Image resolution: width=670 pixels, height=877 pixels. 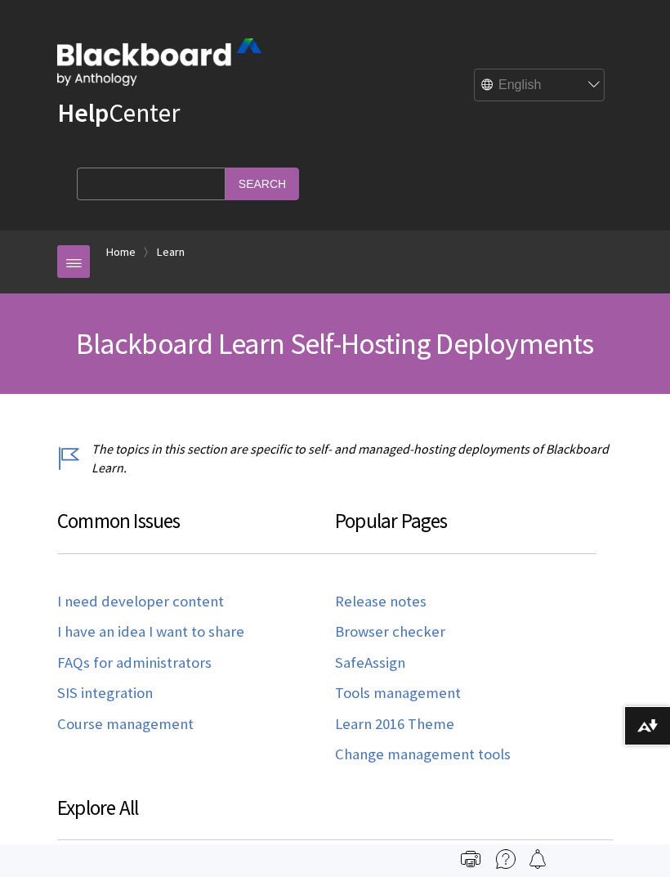 I want to click on a: FAQs for administrators, so click(x=134, y=663).